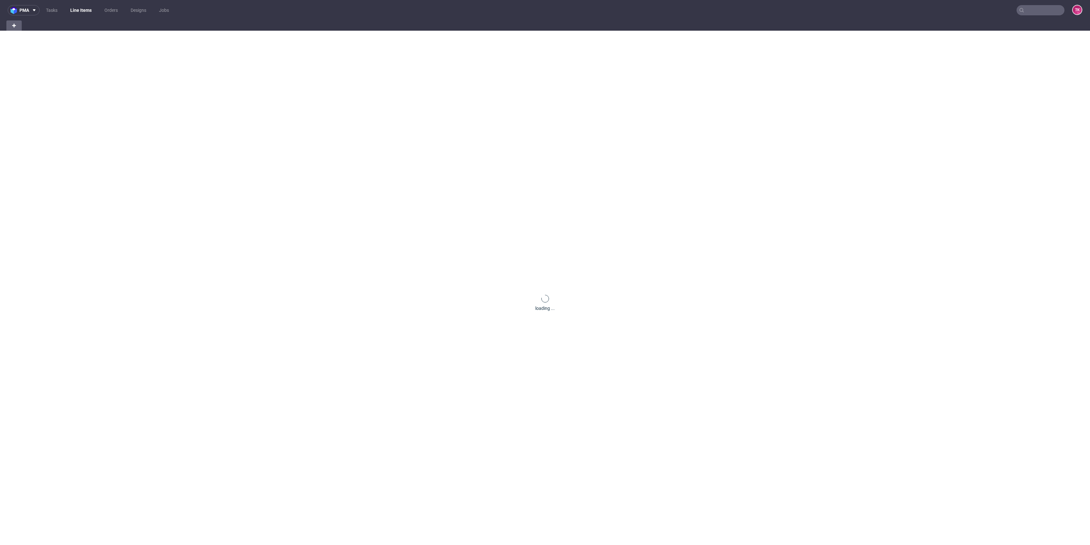 The width and height of the screenshot is (1090, 545). Describe the element at coordinates (545, 308) in the screenshot. I see `div: loading ...` at that location.